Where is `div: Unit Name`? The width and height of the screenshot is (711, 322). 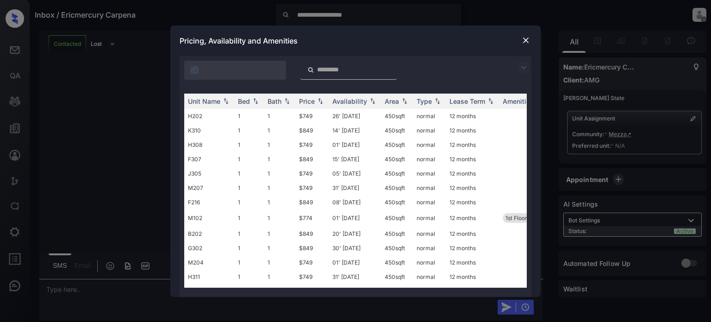 div: Unit Name is located at coordinates (204, 101).